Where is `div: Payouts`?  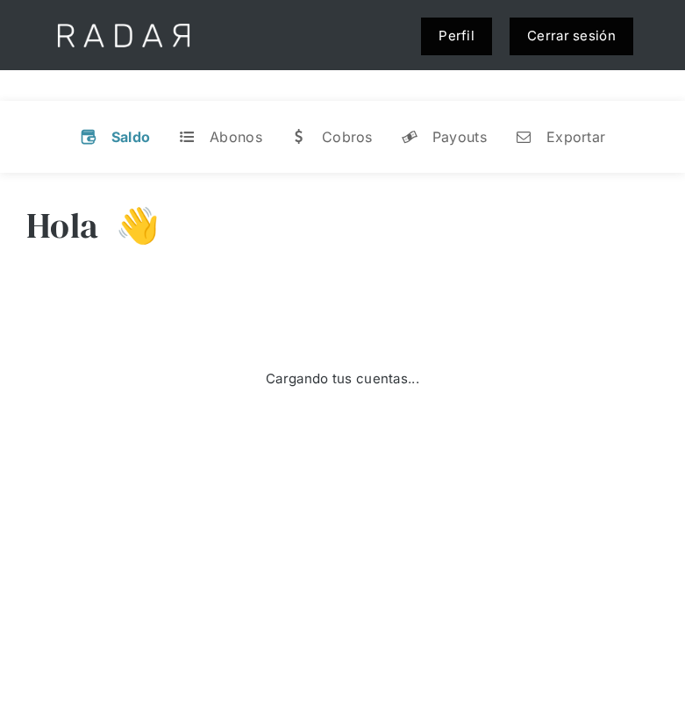
div: Payouts is located at coordinates (459, 137).